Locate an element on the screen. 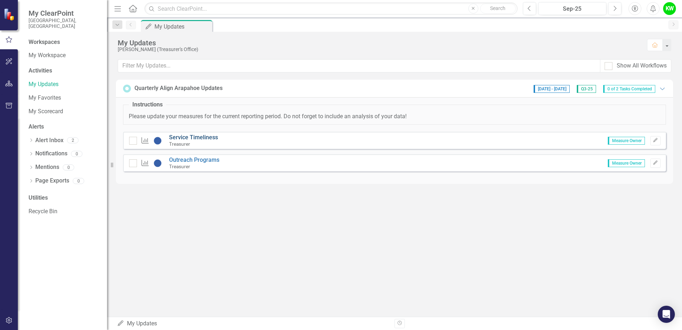 This screenshot has width=682, height=330. a: Outreach Programs is located at coordinates (194, 159).